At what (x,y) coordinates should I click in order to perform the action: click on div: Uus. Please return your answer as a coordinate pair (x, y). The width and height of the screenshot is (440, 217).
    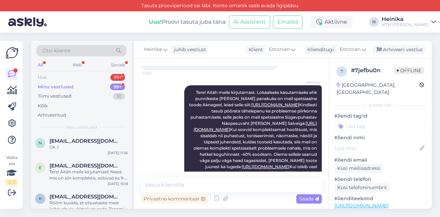
    Looking at the image, I should click on (42, 77).